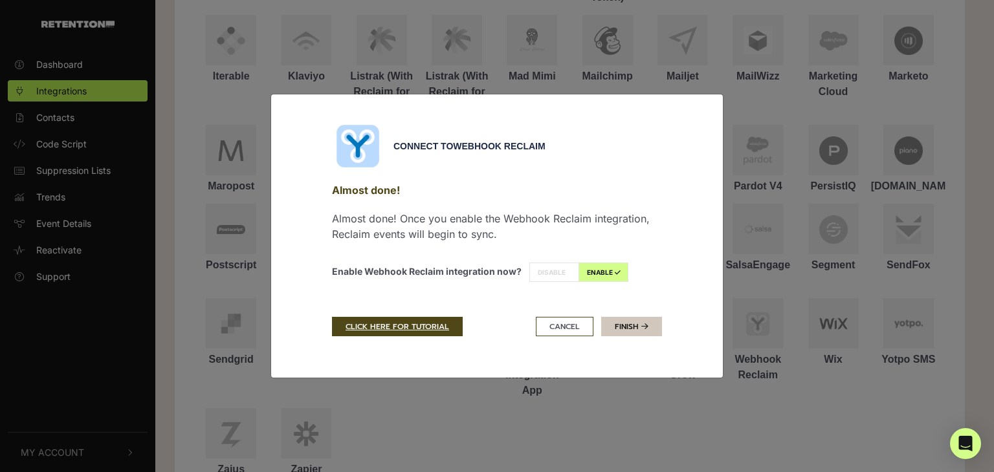 The height and width of the screenshot is (472, 994). What do you see at coordinates (366, 190) in the screenshot?
I see `strong: Almost done!` at bounding box center [366, 190].